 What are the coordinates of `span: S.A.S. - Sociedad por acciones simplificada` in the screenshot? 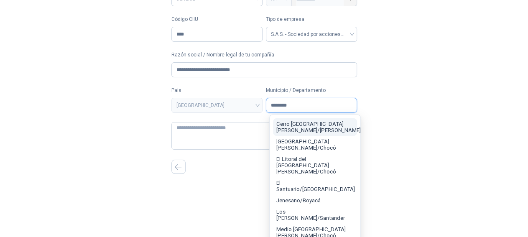 It's located at (311, 34).